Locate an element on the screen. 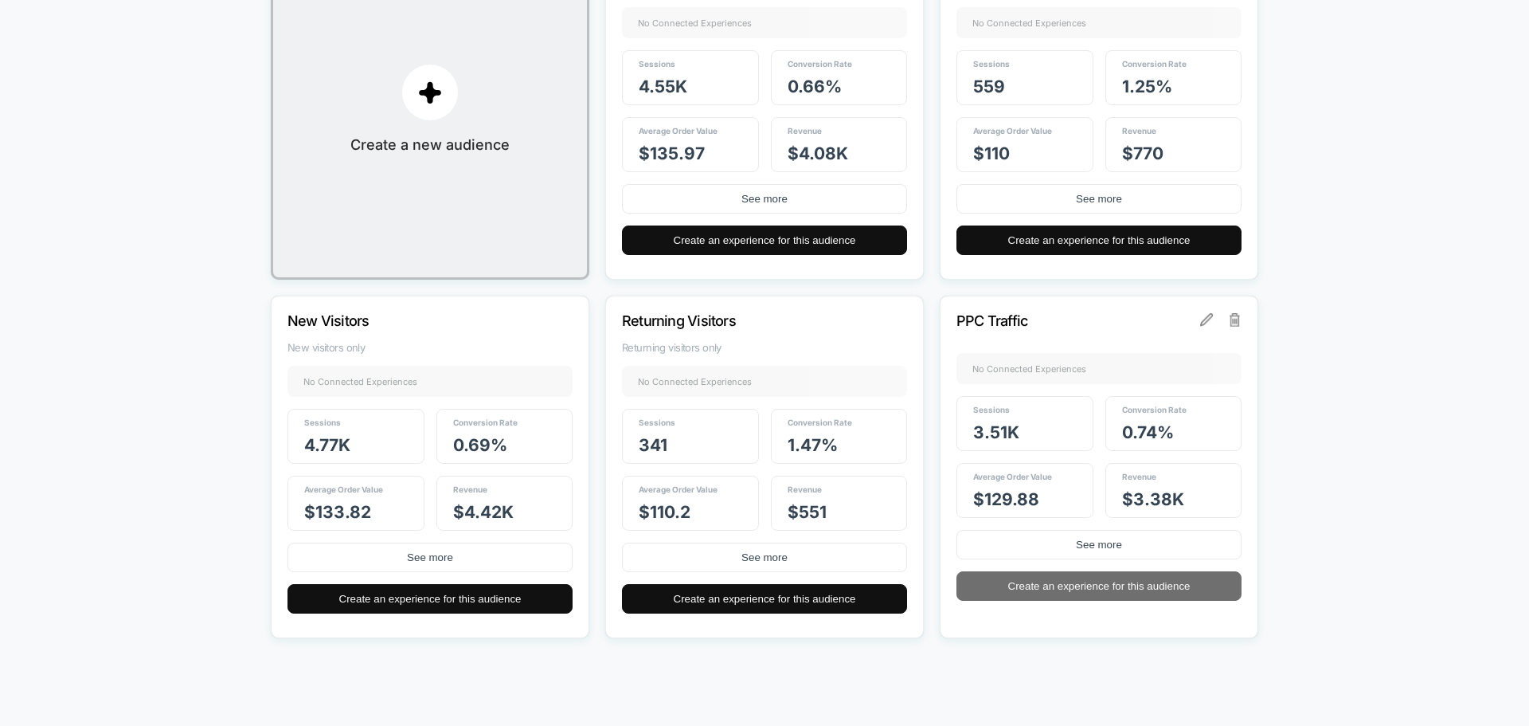 This screenshot has height=726, width=1529. p: PPC Traffic is located at coordinates (1078, 320).